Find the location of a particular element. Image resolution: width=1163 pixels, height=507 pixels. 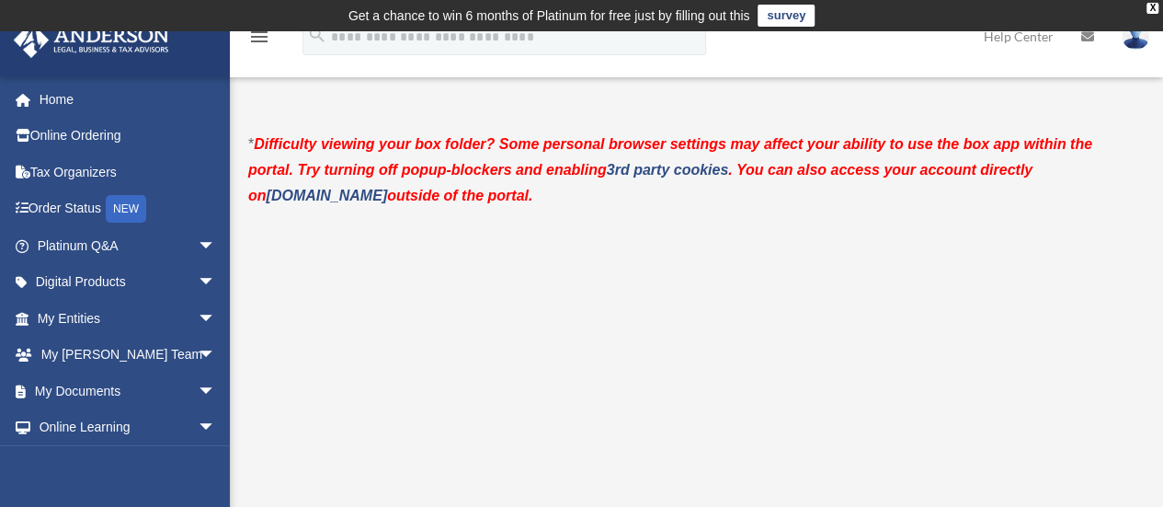

a: Tax Organizers is located at coordinates (128, 172).